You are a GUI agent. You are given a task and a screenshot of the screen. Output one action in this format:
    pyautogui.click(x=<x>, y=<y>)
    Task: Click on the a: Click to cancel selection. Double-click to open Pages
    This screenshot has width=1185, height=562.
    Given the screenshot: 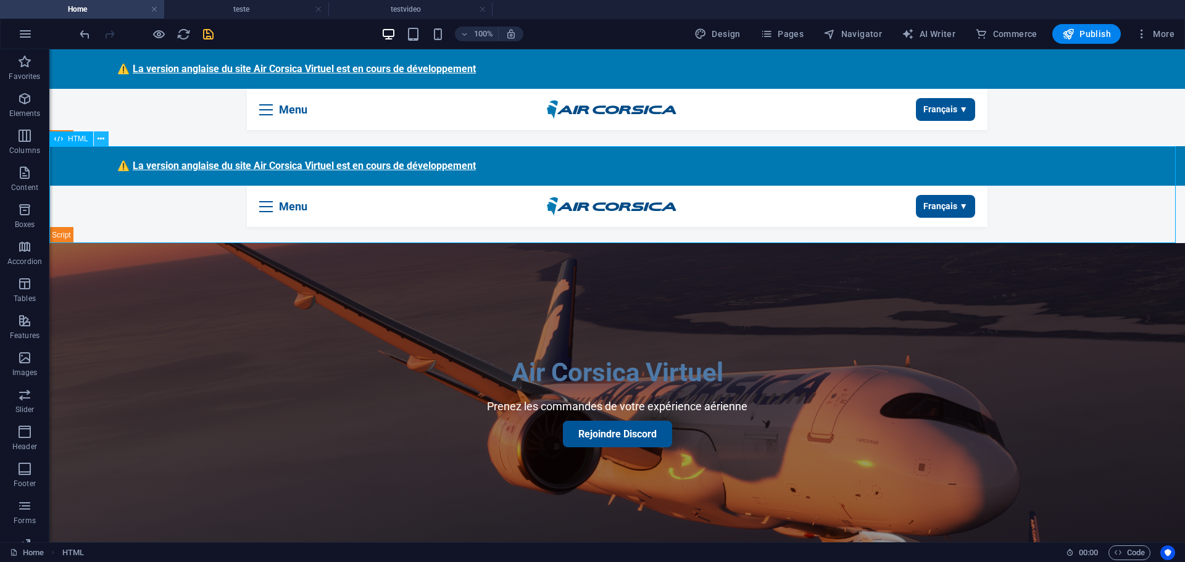 What is the action you would take?
    pyautogui.click(x=27, y=553)
    